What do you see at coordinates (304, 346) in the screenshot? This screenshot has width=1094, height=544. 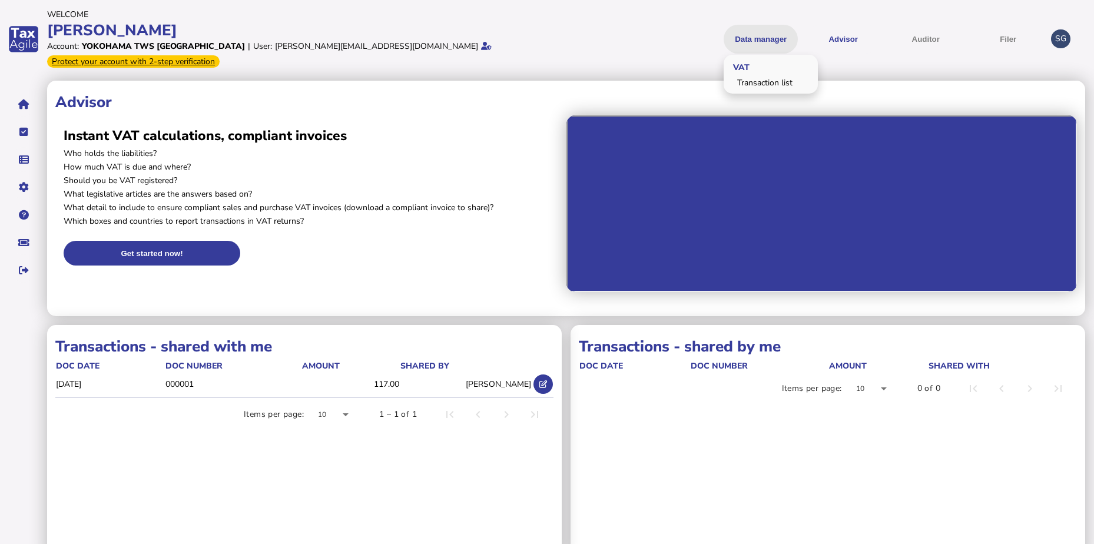 I see `h1: Transactions - shared with me` at bounding box center [304, 346].